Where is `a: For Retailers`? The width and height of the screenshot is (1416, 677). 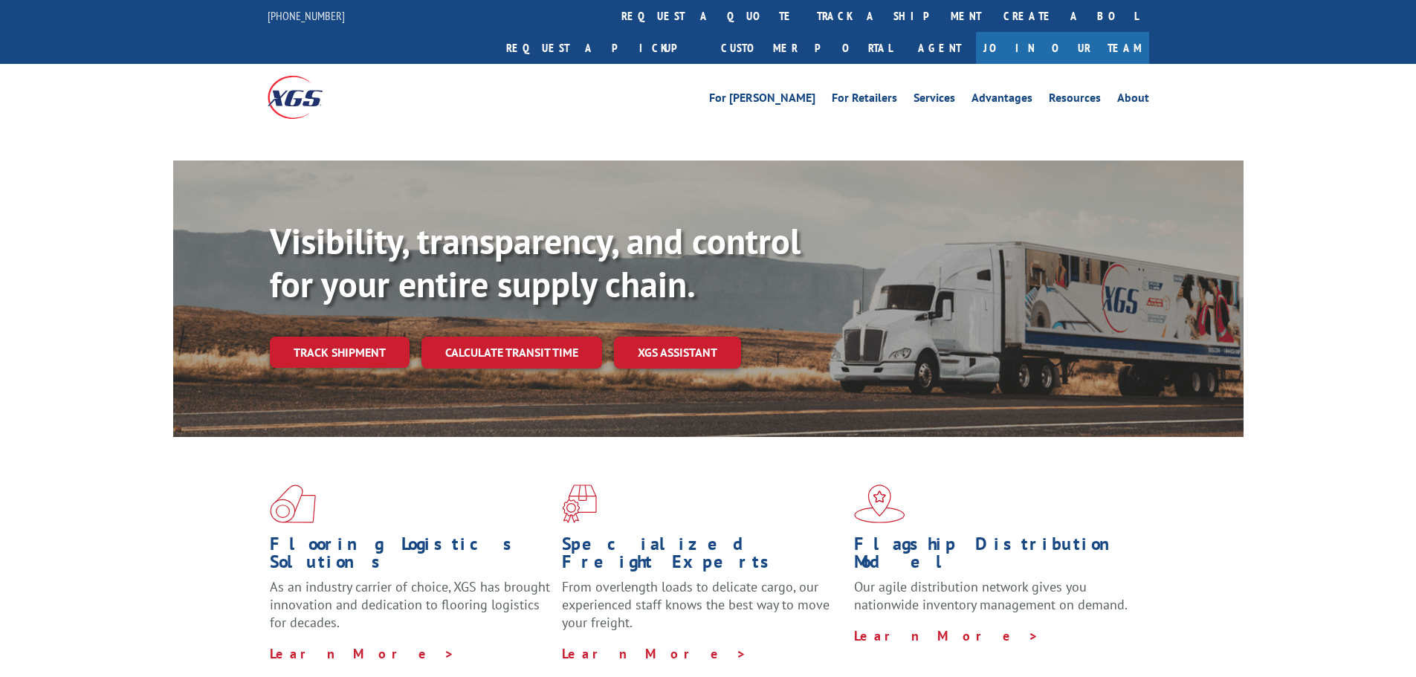
a: For Retailers is located at coordinates (865, 100).